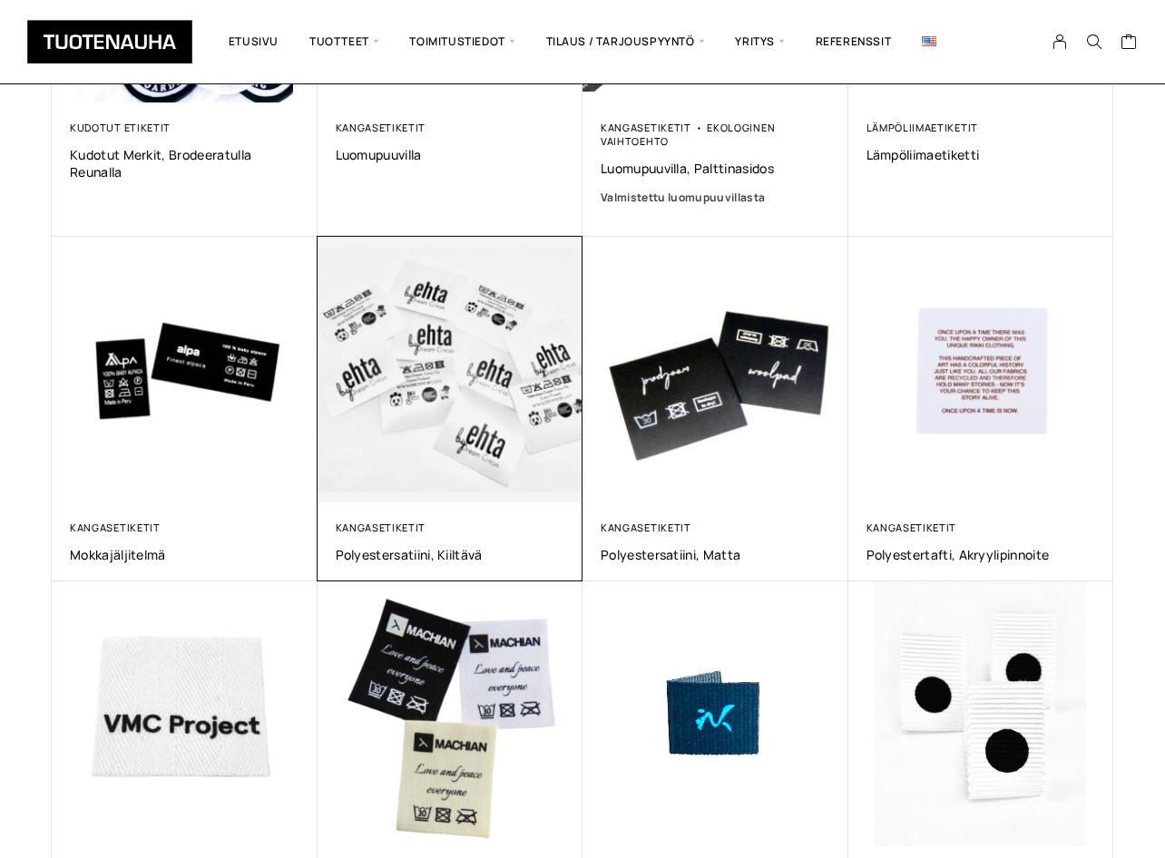 This screenshot has height=858, width=1165. Describe the element at coordinates (981, 554) in the screenshot. I see `span: Polyestertafti, akryylipinnoite` at that location.